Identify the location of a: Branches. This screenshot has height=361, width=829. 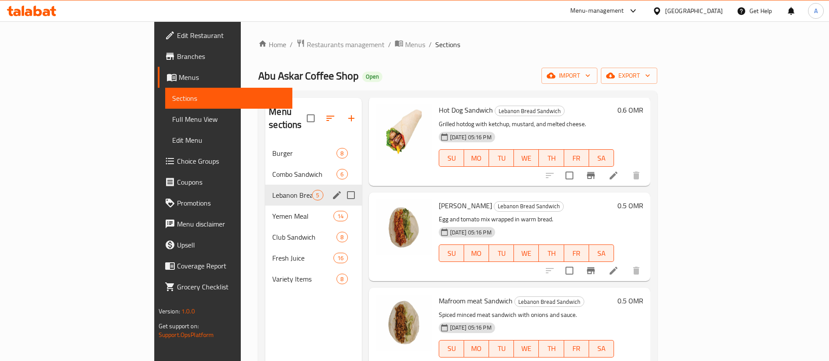
(225, 56).